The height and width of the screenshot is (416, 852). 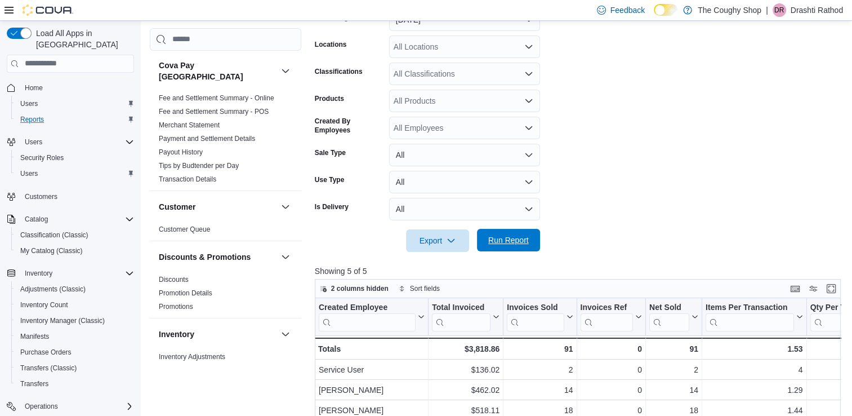 What do you see at coordinates (332, 207) in the screenshot?
I see `label: Is Delivery` at bounding box center [332, 207].